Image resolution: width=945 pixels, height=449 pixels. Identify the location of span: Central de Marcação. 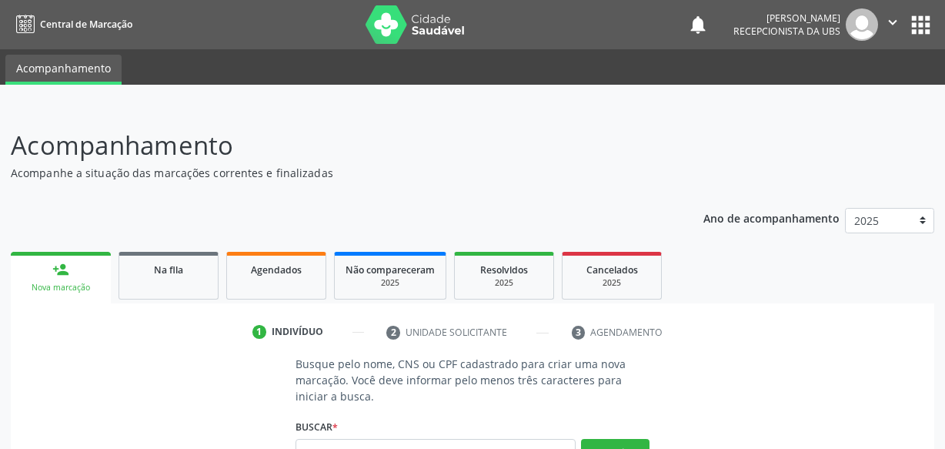
(86, 24).